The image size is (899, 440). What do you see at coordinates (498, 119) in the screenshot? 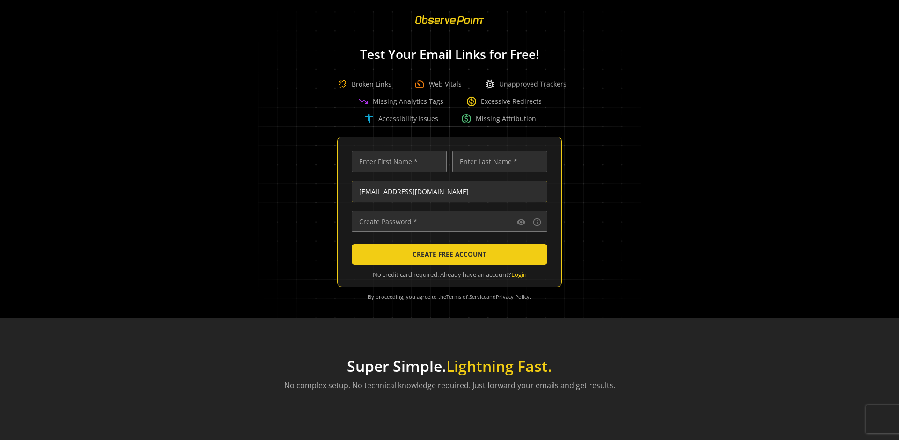
I see `div: Missing Attribution` at bounding box center [498, 119].